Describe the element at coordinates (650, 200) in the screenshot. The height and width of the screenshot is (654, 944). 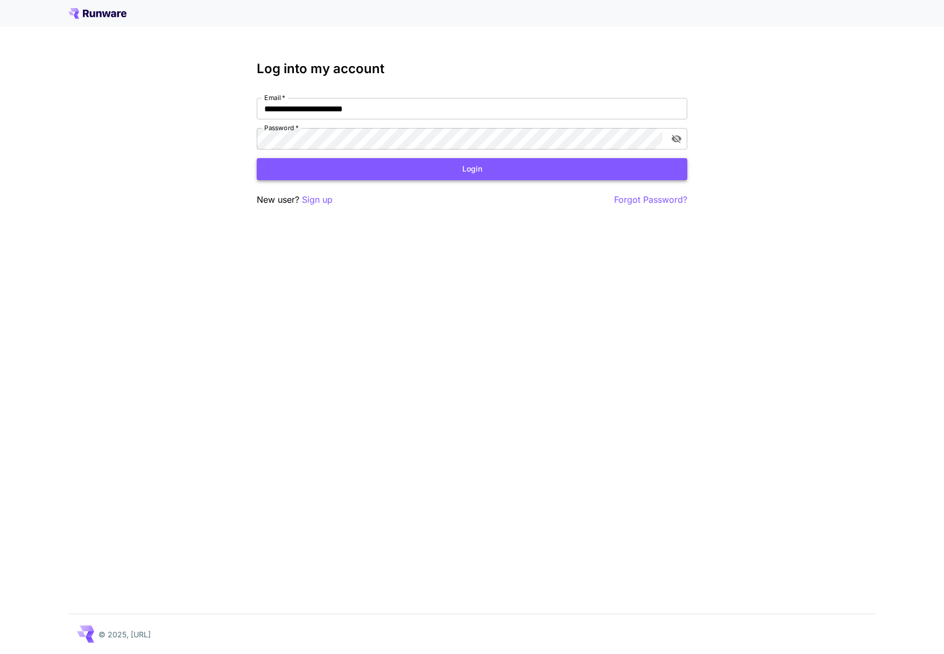
I see `p: Forgot Password?` at that location.